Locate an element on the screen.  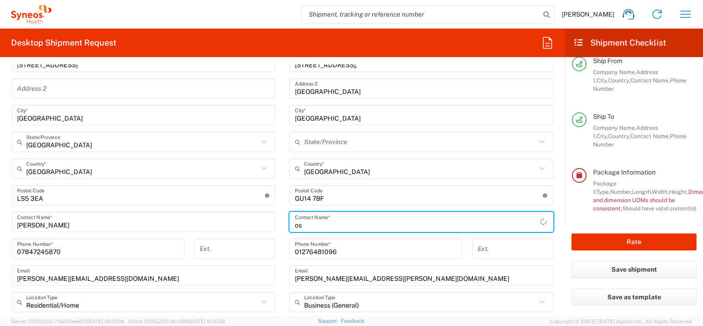
span: Length, is located at coordinates (641, 191).